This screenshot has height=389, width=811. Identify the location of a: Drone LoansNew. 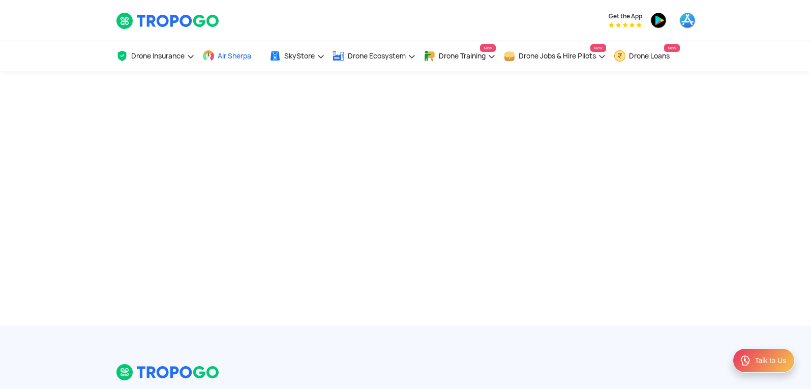
(647, 56).